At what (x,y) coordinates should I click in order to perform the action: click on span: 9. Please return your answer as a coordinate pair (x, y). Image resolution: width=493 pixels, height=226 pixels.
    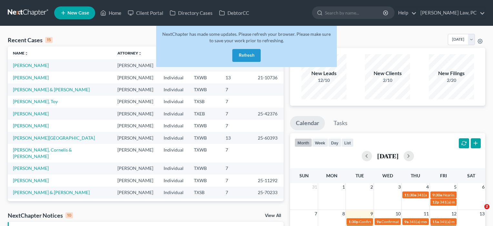
    Looking at the image, I should click on (372, 214).